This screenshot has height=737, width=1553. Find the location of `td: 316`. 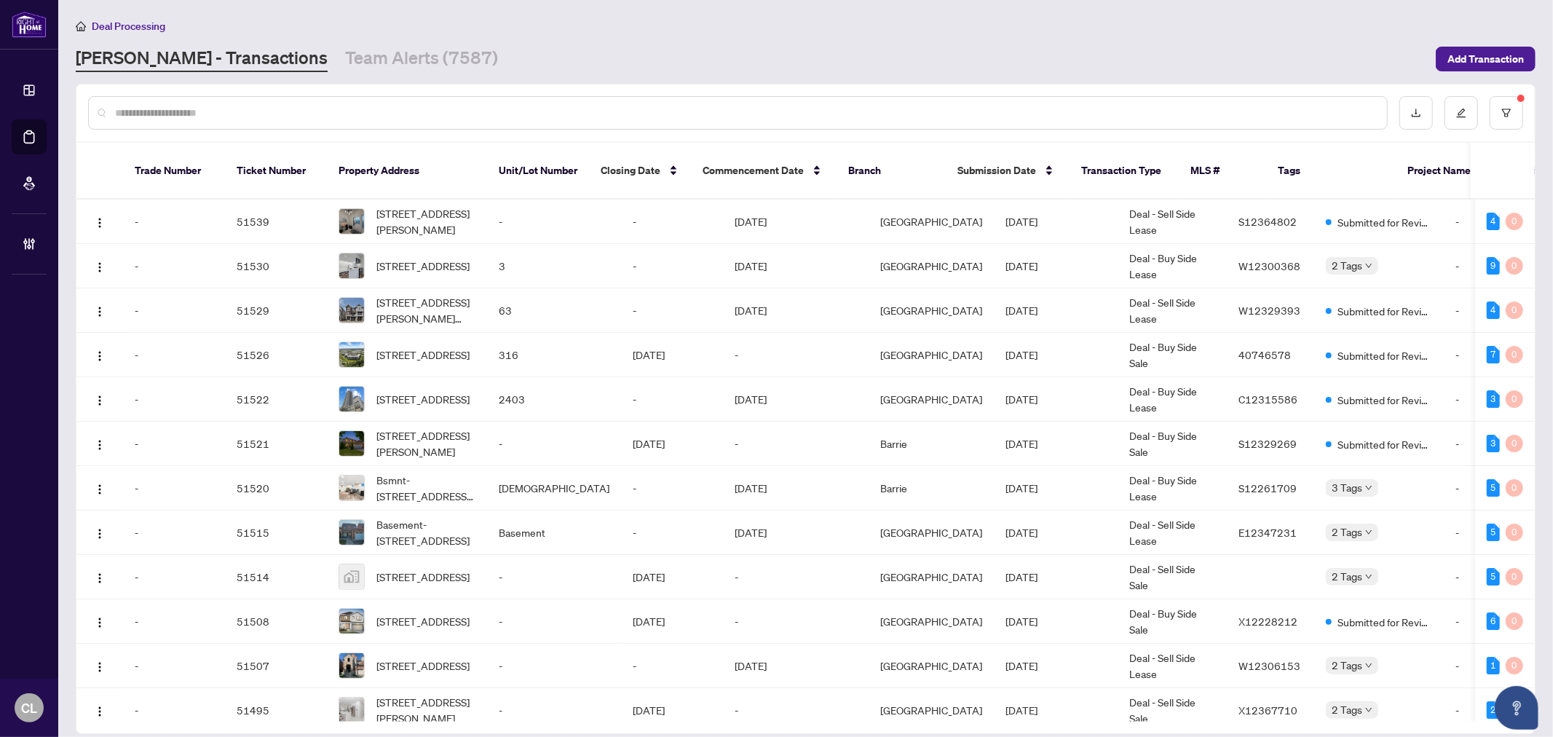

td: 316 is located at coordinates (554, 355).